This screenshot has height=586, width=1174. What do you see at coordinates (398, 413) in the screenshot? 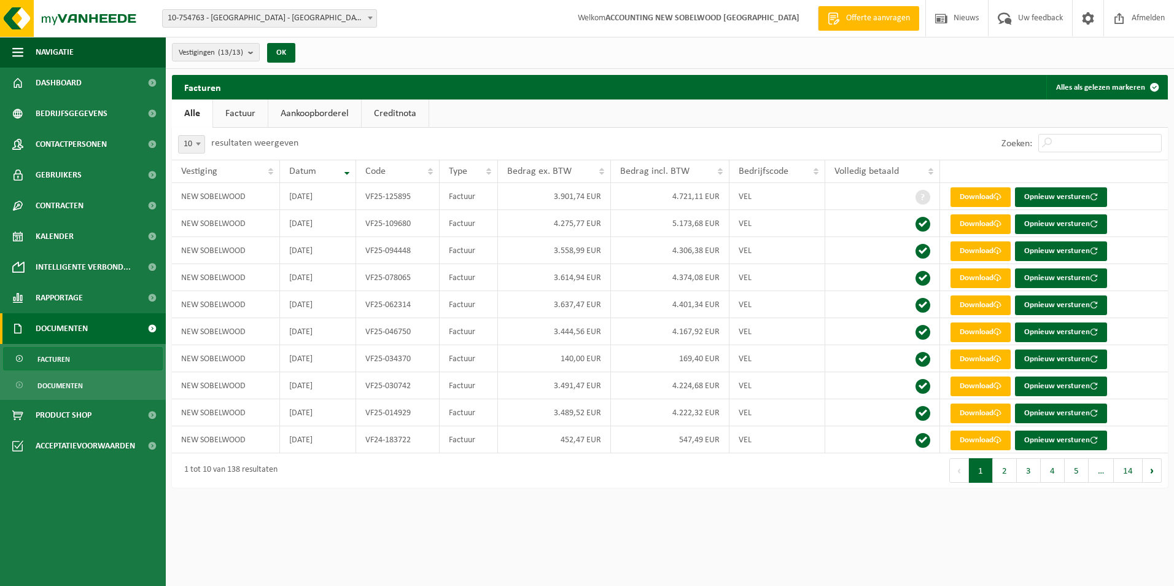
I see `td: VF25-014929` at bounding box center [398, 413].